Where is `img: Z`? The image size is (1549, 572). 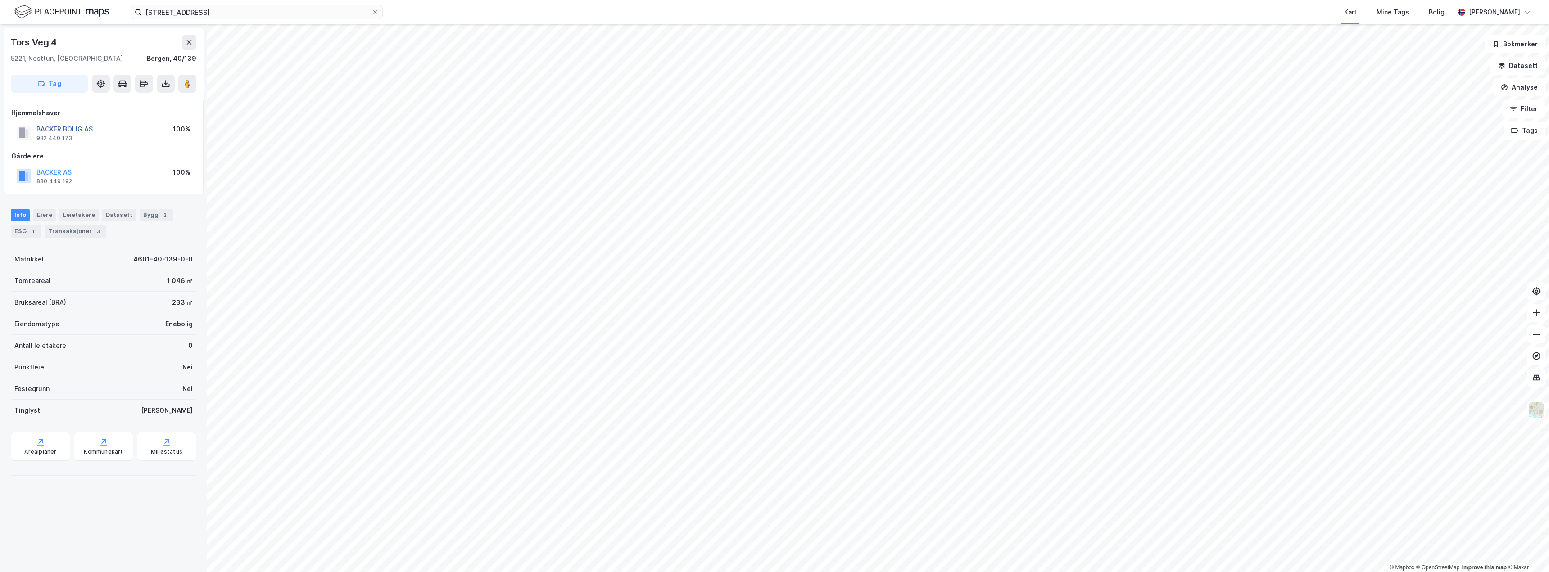
img: Z is located at coordinates (1537, 410).